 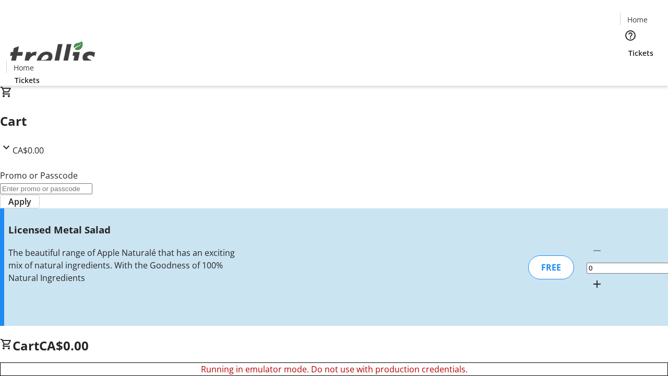 I want to click on button: Increment by one, so click(x=597, y=284).